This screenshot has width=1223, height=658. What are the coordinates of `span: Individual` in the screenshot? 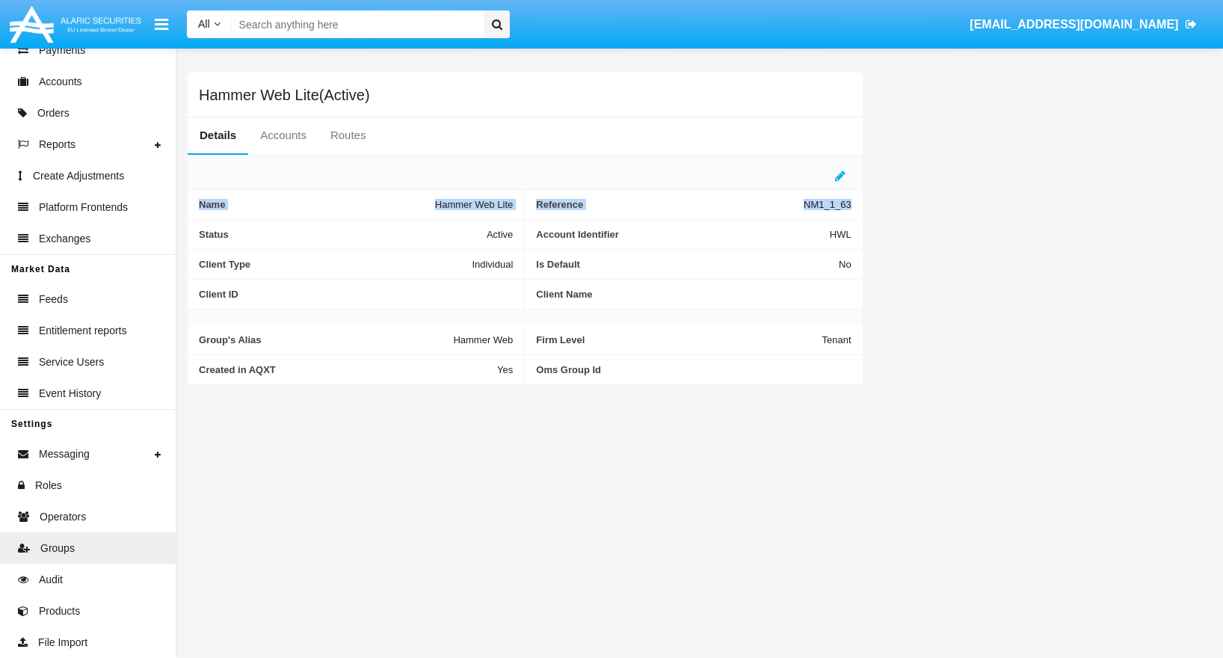 It's located at (492, 264).